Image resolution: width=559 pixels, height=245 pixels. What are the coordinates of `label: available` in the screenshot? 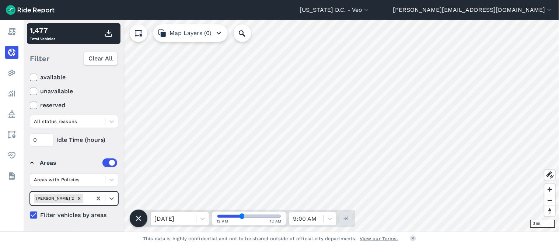 It's located at (74, 77).